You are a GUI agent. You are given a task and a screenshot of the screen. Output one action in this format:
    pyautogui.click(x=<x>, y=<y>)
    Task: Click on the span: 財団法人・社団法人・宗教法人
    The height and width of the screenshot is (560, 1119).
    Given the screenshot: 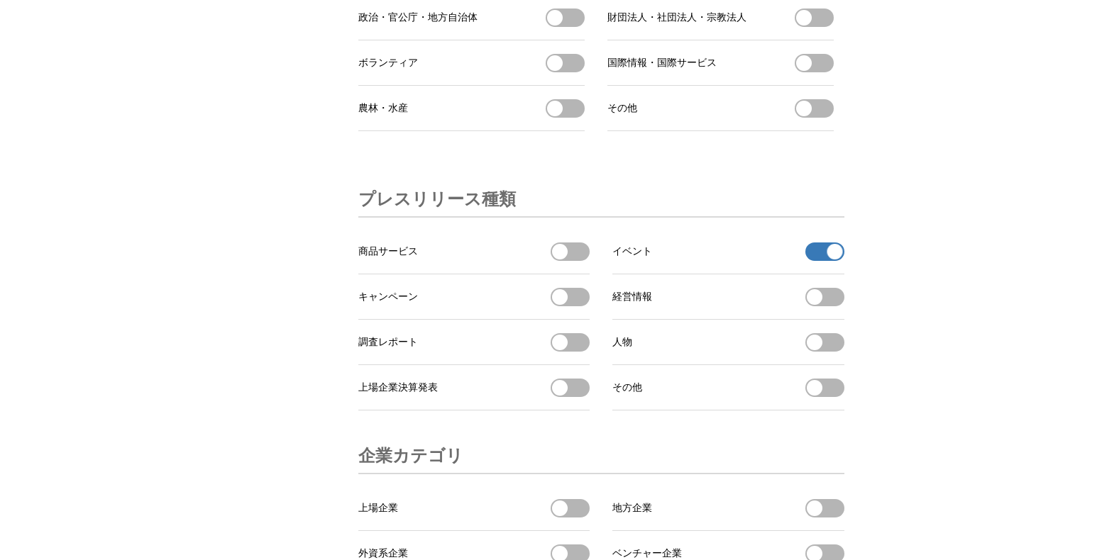 What is the action you would take?
    pyautogui.click(x=677, y=18)
    